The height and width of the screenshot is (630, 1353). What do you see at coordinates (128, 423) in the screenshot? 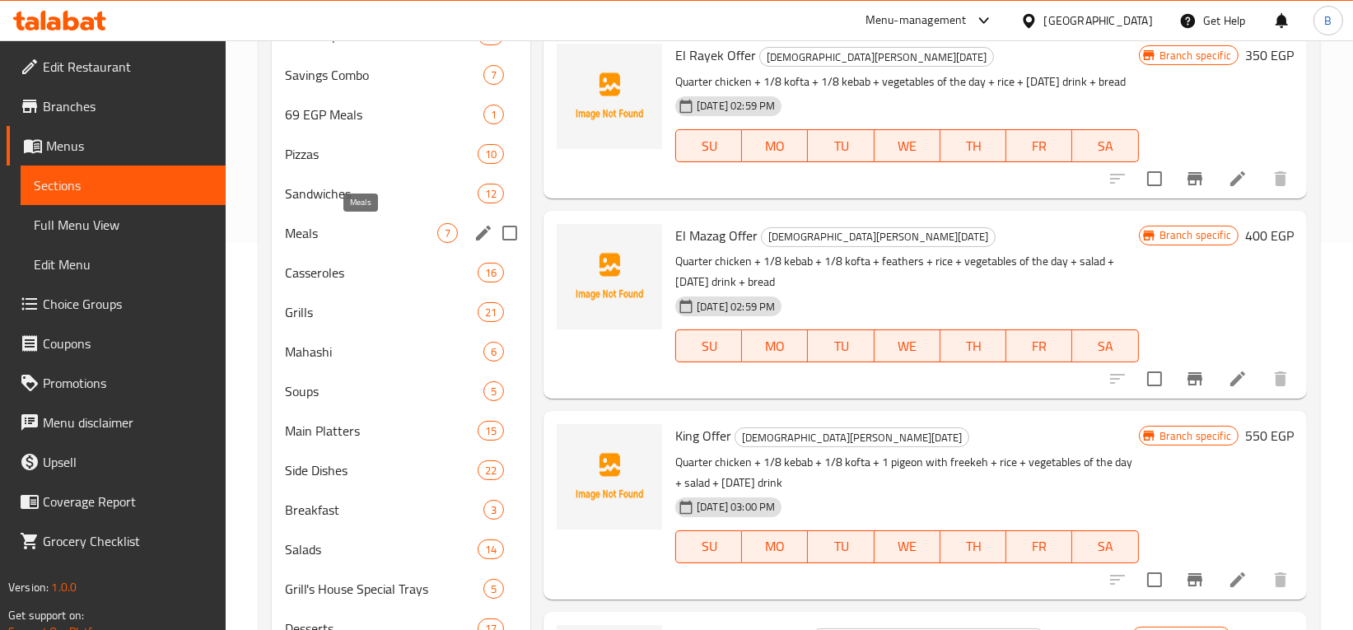
I see `span: Menu disclaimer` at bounding box center [128, 423].